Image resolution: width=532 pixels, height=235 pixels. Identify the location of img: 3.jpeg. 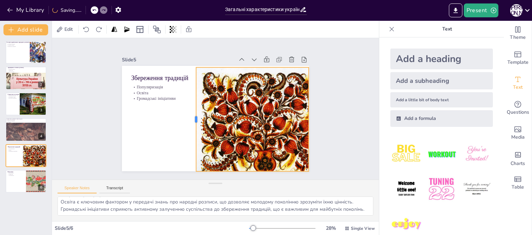
(476, 154).